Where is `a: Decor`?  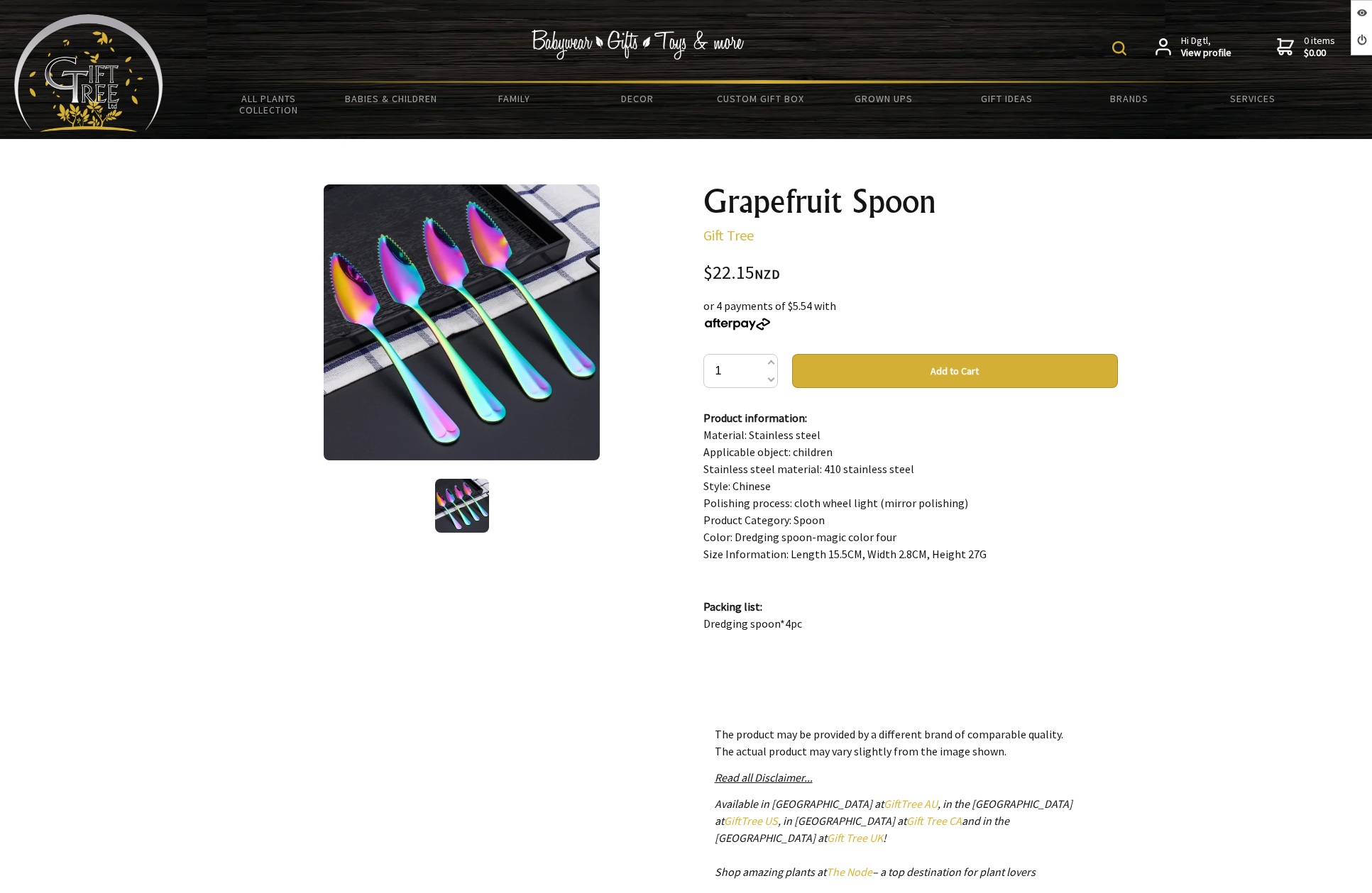
a: Decor is located at coordinates (636, 99).